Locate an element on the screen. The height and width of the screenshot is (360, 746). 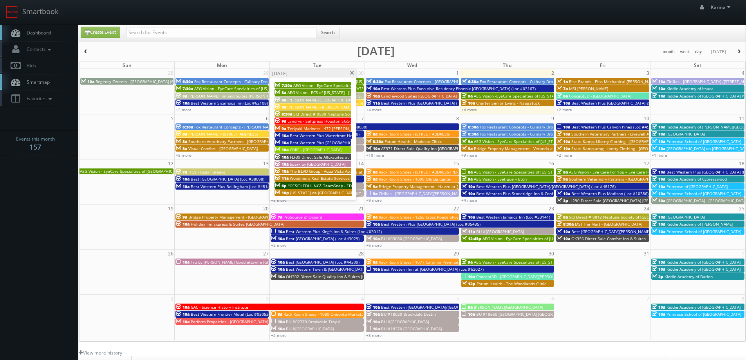
a: +9 more is located at coordinates (374, 200).